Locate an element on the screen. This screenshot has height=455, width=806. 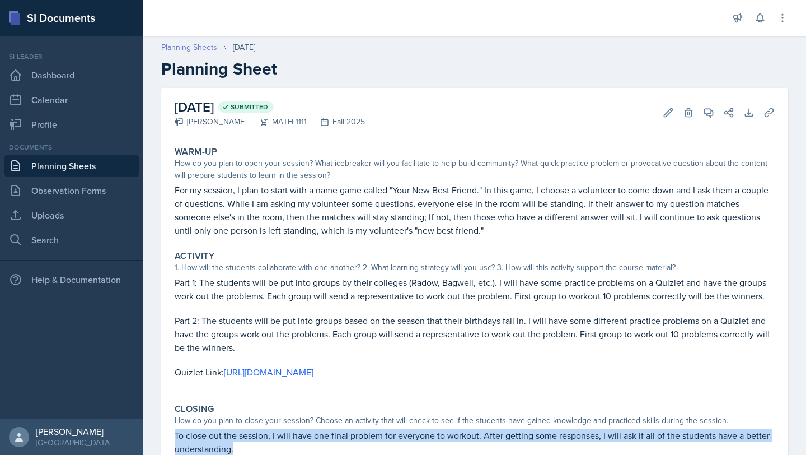
div: MATH 1111 is located at coordinates (277, 121).